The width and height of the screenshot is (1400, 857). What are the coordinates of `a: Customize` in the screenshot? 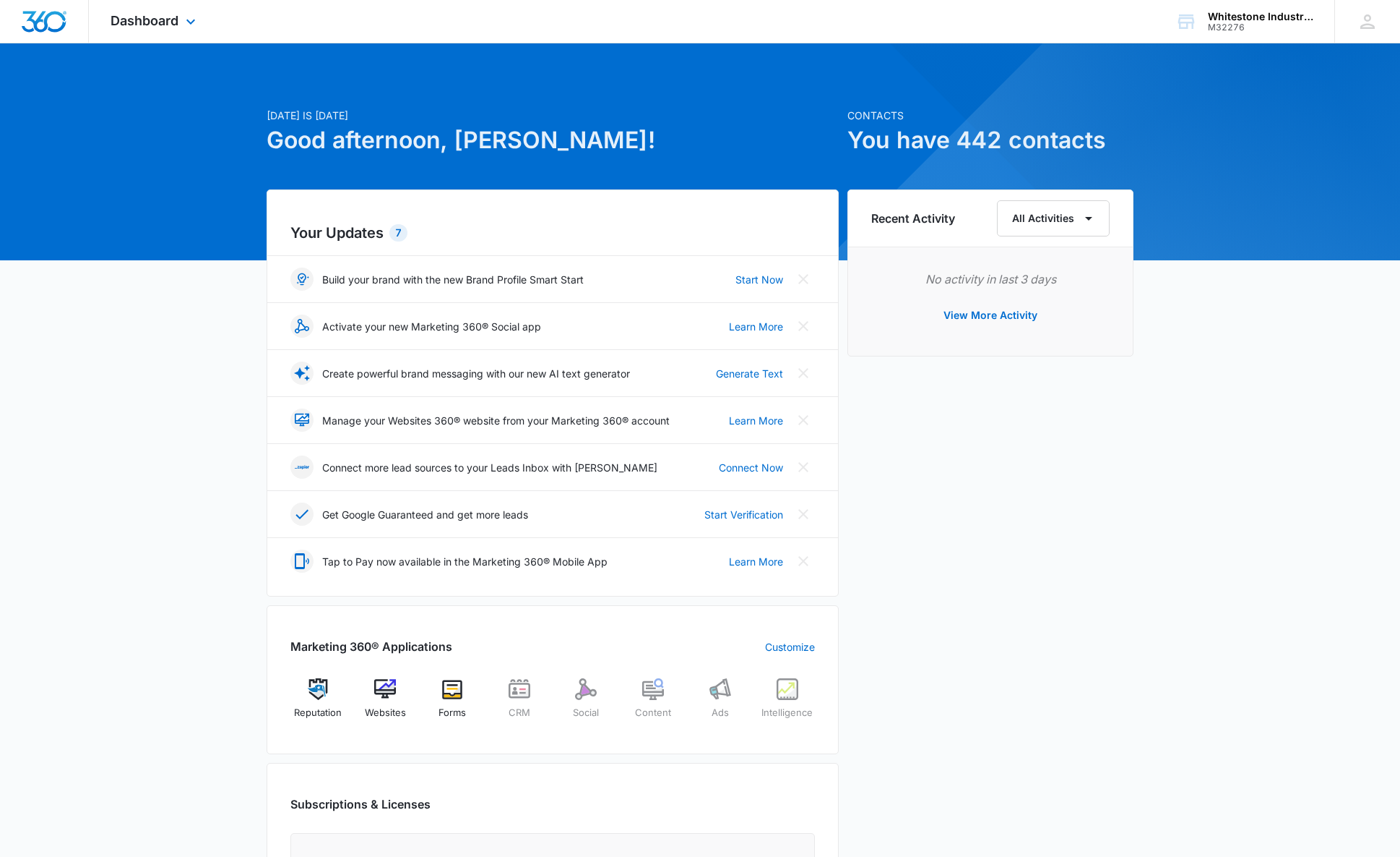 It's located at (789, 646).